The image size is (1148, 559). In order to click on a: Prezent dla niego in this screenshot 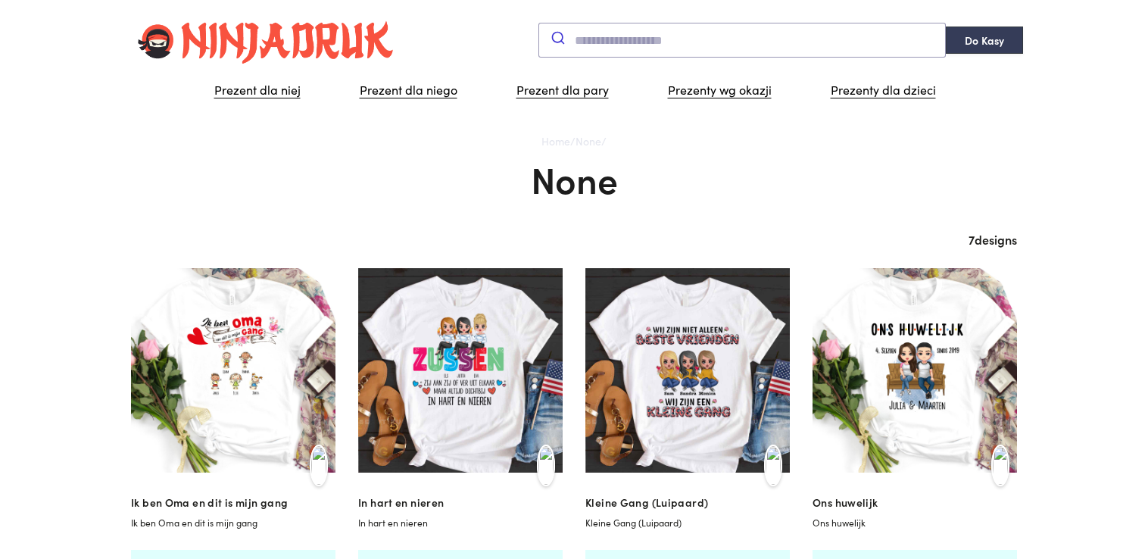, I will do `click(408, 90)`.